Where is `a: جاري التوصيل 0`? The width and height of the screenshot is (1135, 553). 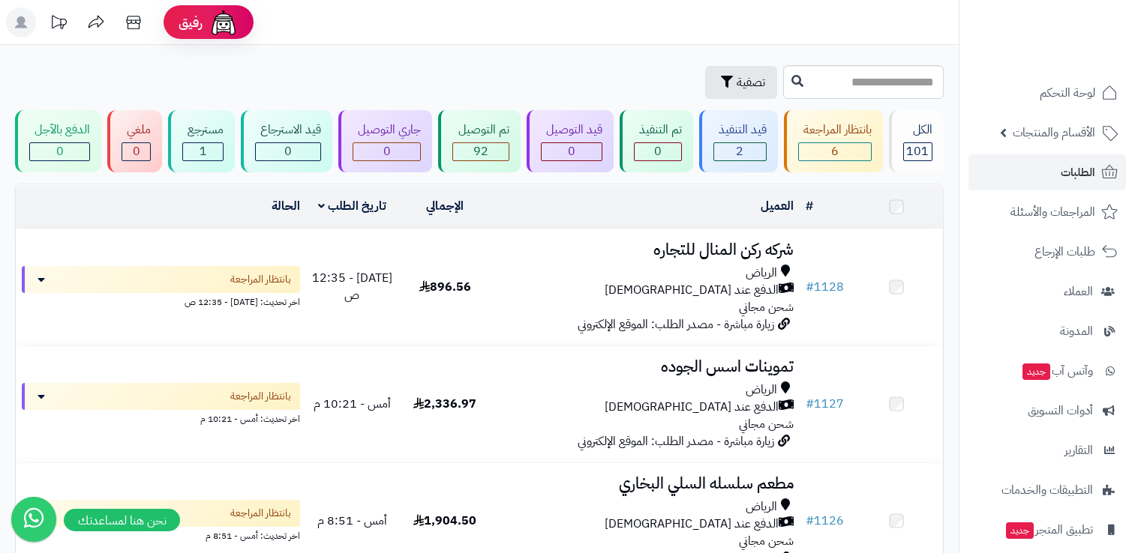
a: جاري التوصيل 0 is located at coordinates (385, 141).